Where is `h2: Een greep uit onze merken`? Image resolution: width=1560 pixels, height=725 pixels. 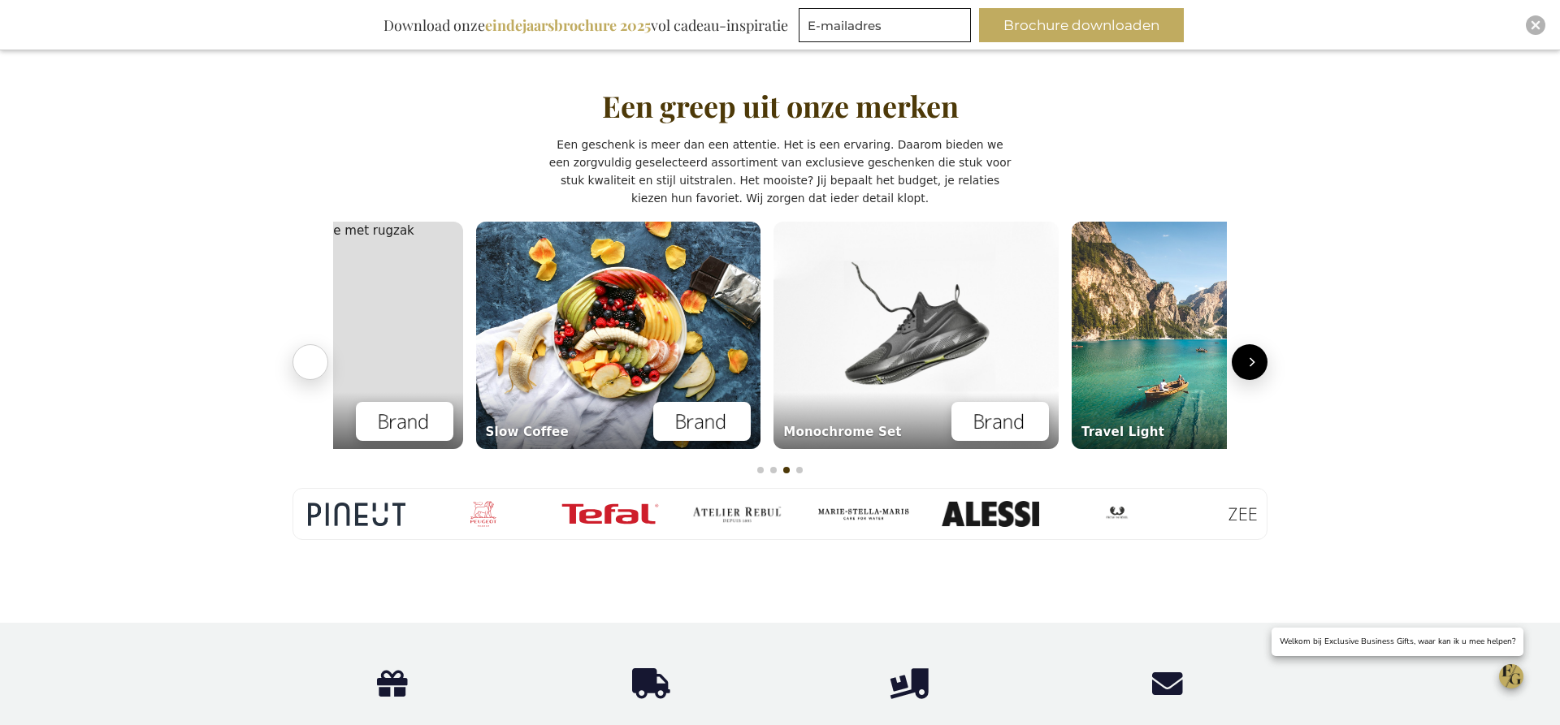 h2: Een greep uit onze merken is located at coordinates (780, 106).